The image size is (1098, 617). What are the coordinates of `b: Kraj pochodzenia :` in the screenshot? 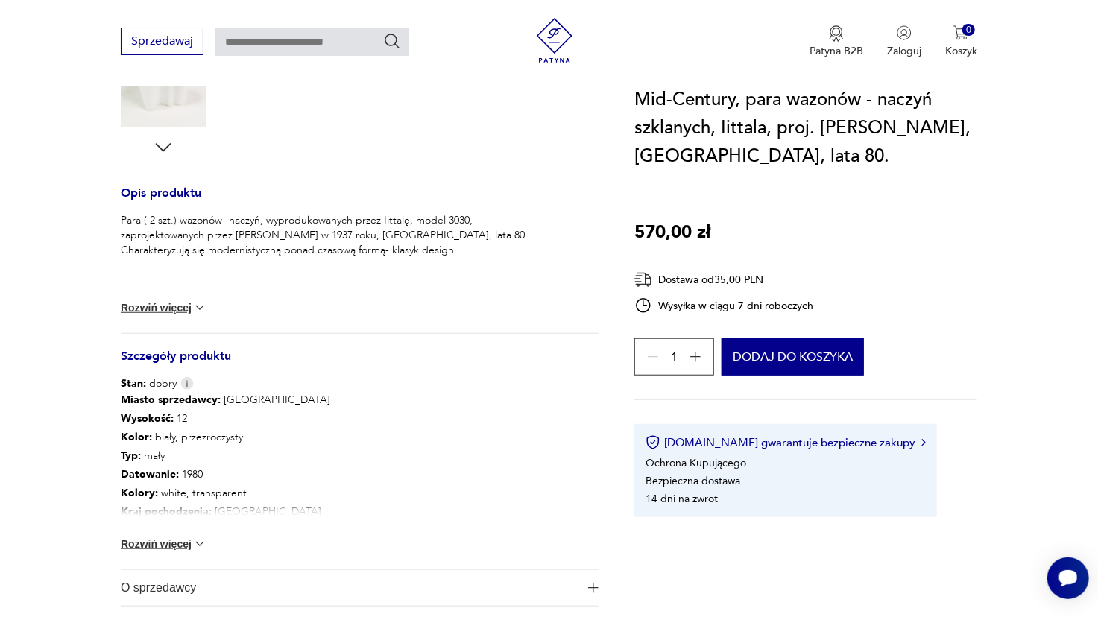 It's located at (166, 511).